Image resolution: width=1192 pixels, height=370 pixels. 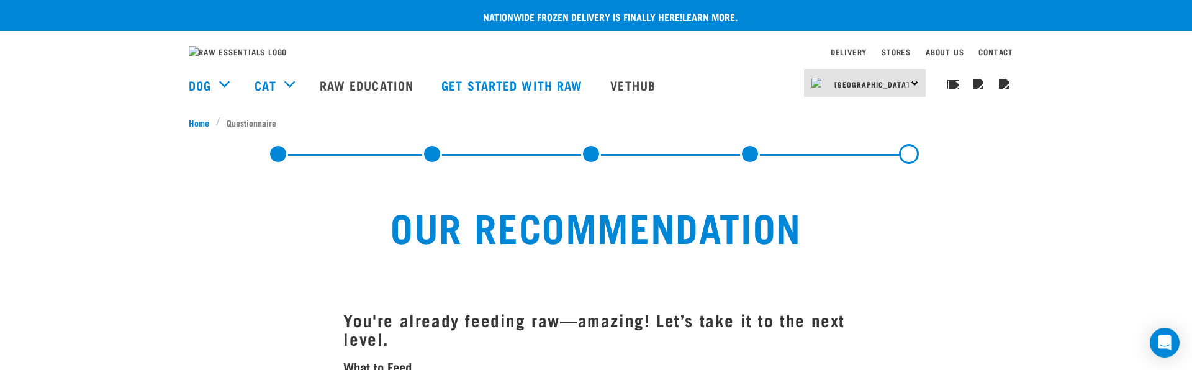 What do you see at coordinates (849, 52) in the screenshot?
I see `a: Delivery` at bounding box center [849, 52].